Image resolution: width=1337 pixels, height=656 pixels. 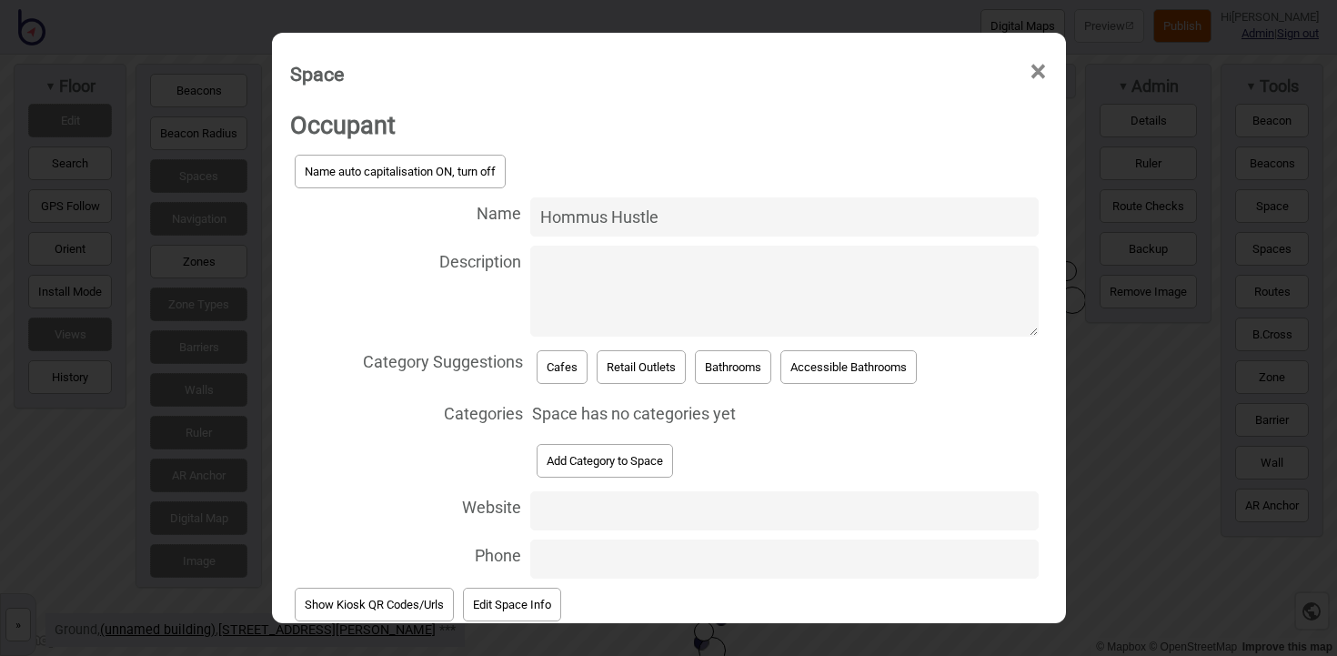 What do you see at coordinates (562, 367) in the screenshot?
I see `button: Cafes` at bounding box center [562, 367].